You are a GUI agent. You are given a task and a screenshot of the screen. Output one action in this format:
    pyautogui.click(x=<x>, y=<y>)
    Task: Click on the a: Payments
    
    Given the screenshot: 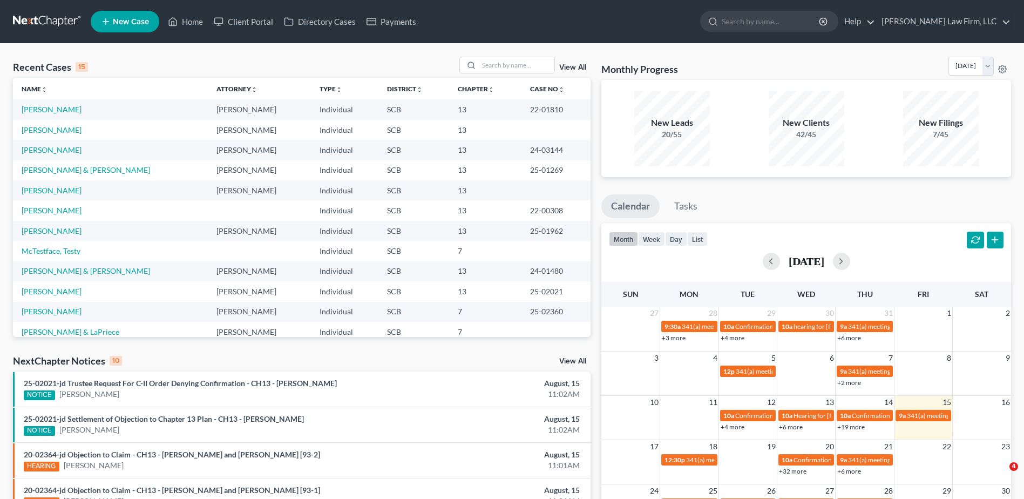 What is the action you would take?
    pyautogui.click(x=391, y=22)
    